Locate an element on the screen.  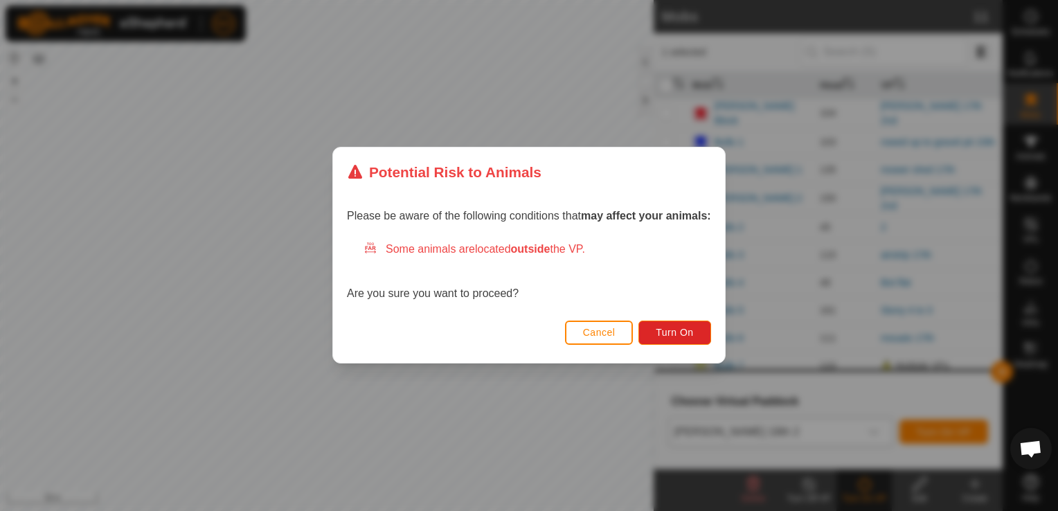
div: Potential Risk to Animals is located at coordinates (444, 172).